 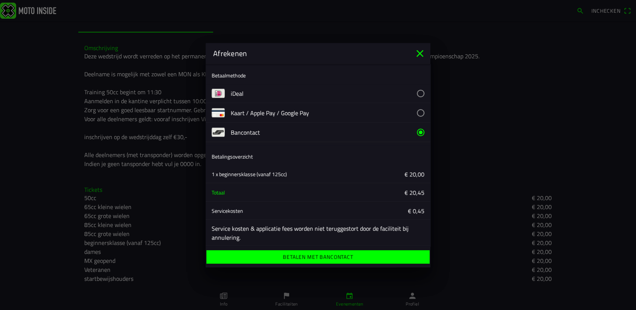 I want to click on ion-label: € 20,00, so click(x=374, y=174).